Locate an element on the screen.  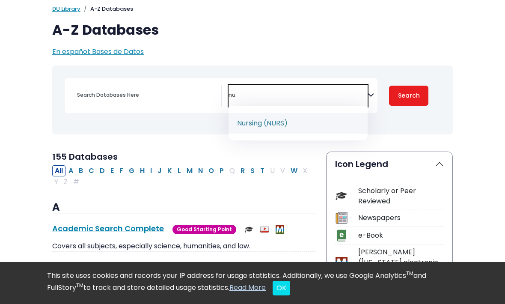
button: Filter Results D is located at coordinates (102, 171).